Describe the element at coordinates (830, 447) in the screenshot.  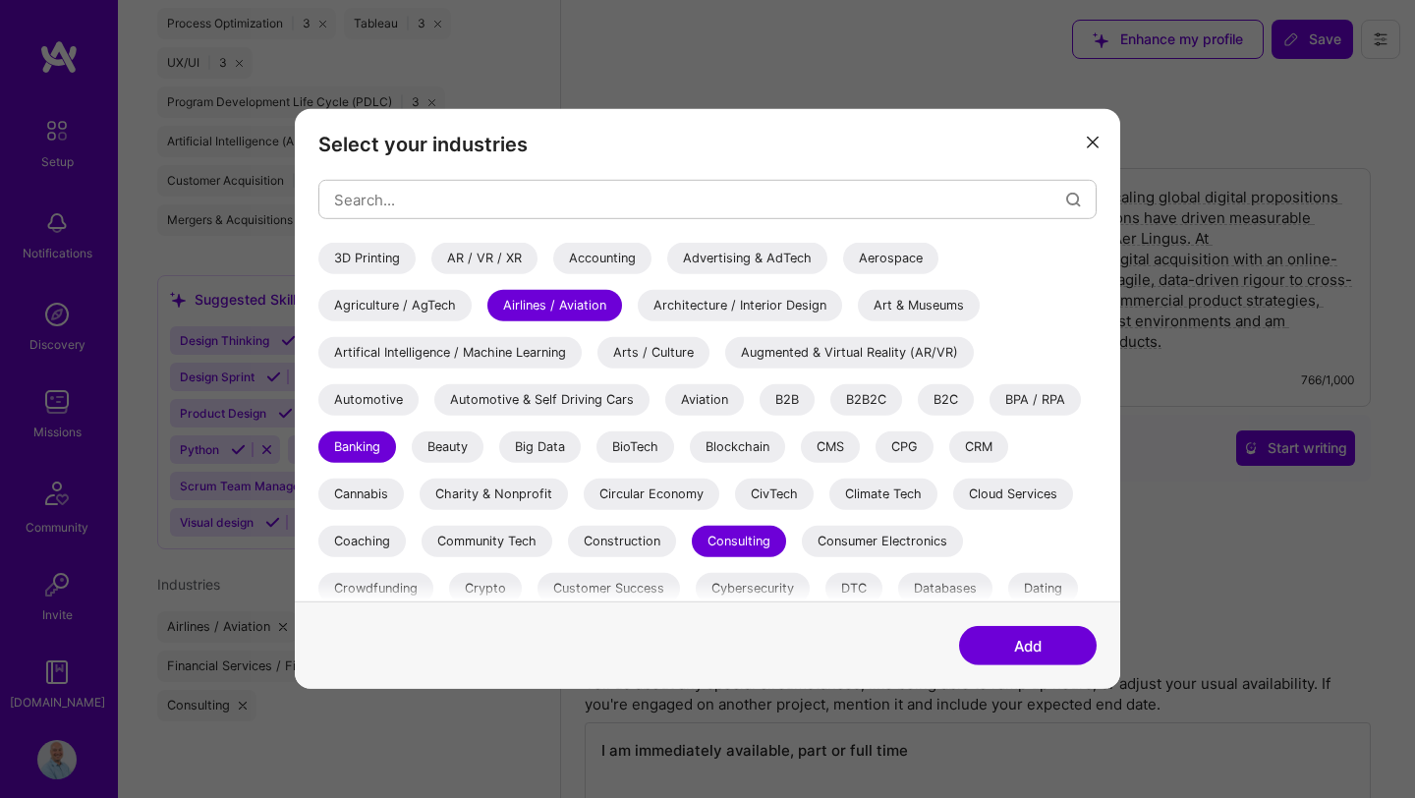
I see `div: CMS` at that location.